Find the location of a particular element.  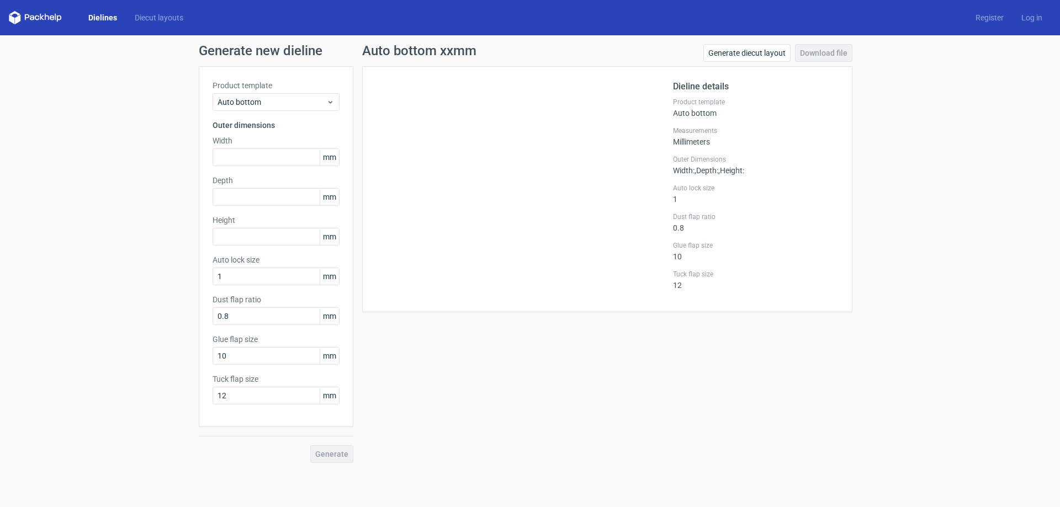

span: Width : is located at coordinates (684, 171).